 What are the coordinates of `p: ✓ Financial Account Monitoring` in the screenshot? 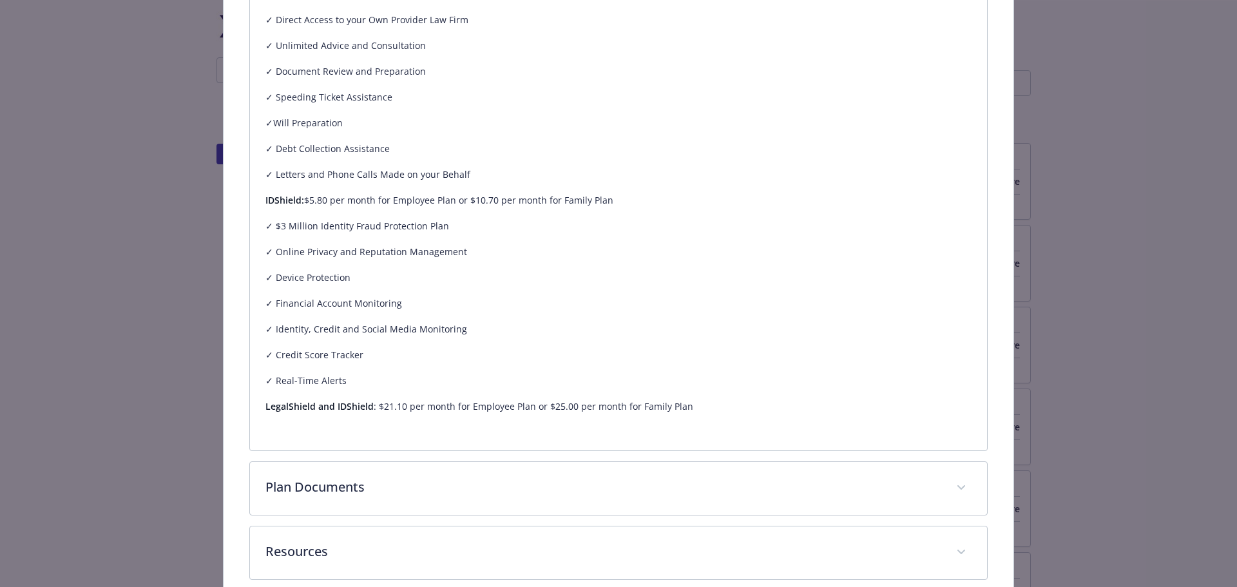 It's located at (618, 303).